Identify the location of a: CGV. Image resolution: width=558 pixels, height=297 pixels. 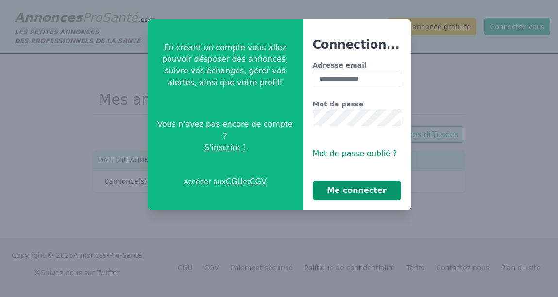
(258, 181).